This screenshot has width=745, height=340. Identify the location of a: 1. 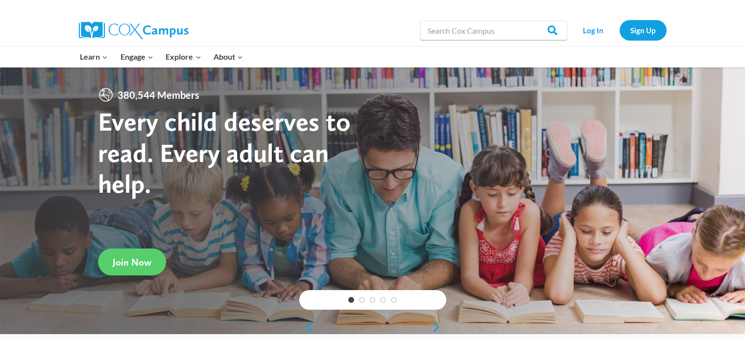
(351, 300).